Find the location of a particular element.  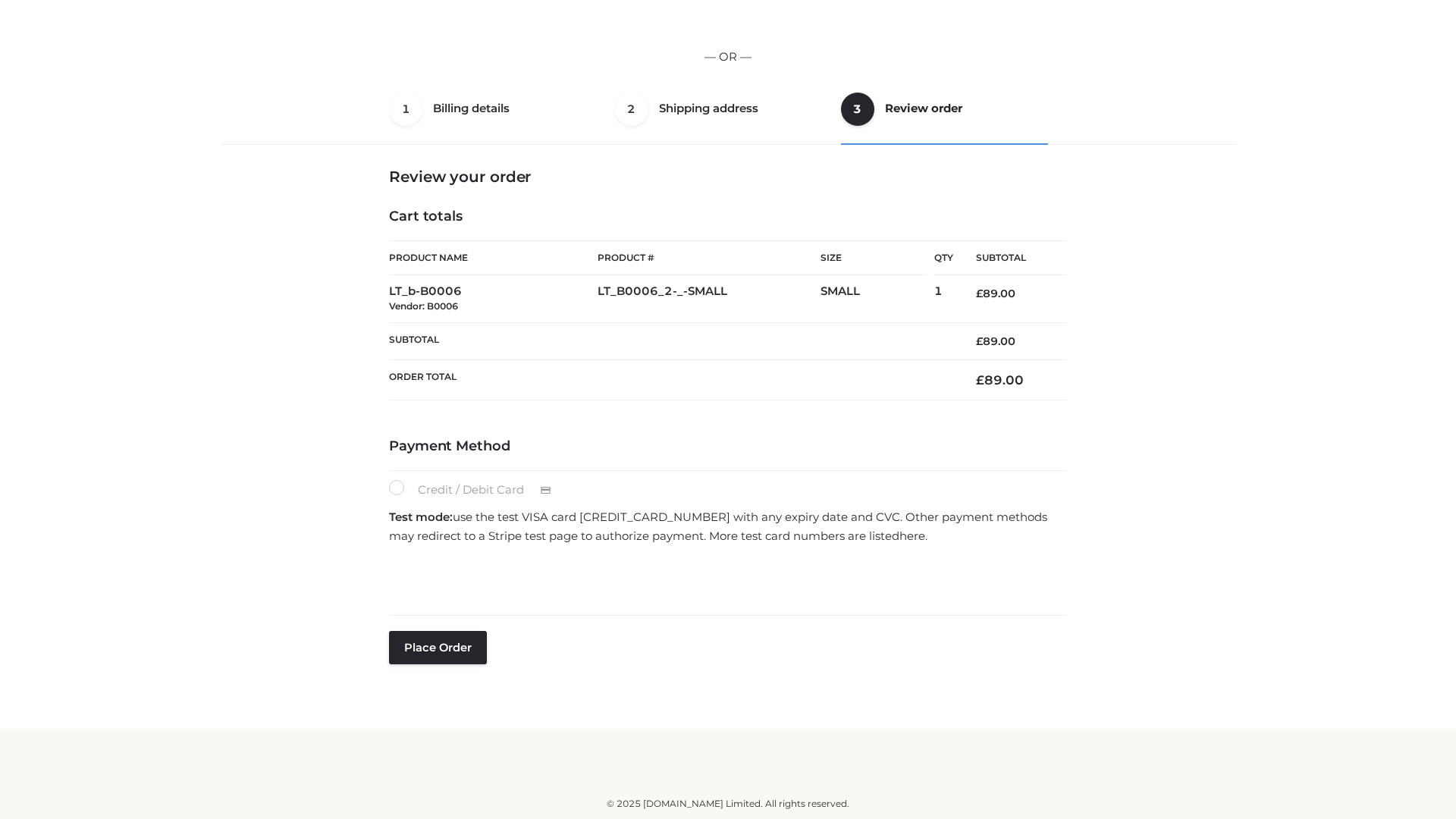

a: here is located at coordinates (912, 536).